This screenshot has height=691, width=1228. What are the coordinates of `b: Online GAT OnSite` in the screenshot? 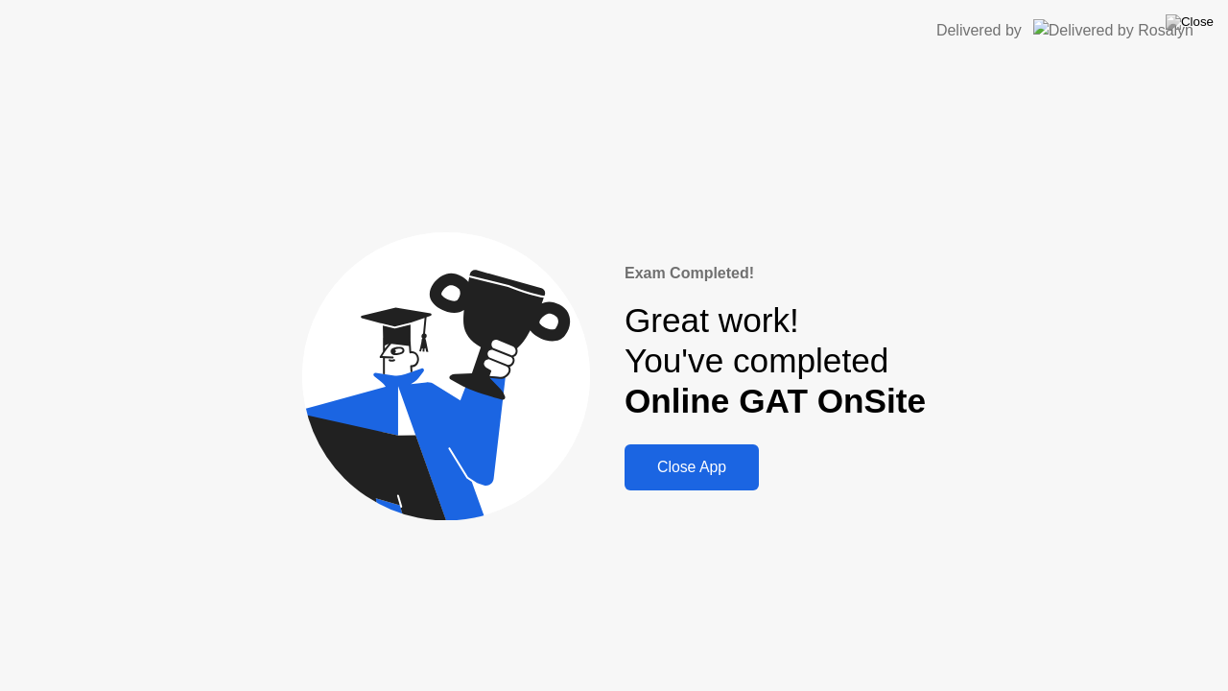 It's located at (775, 400).